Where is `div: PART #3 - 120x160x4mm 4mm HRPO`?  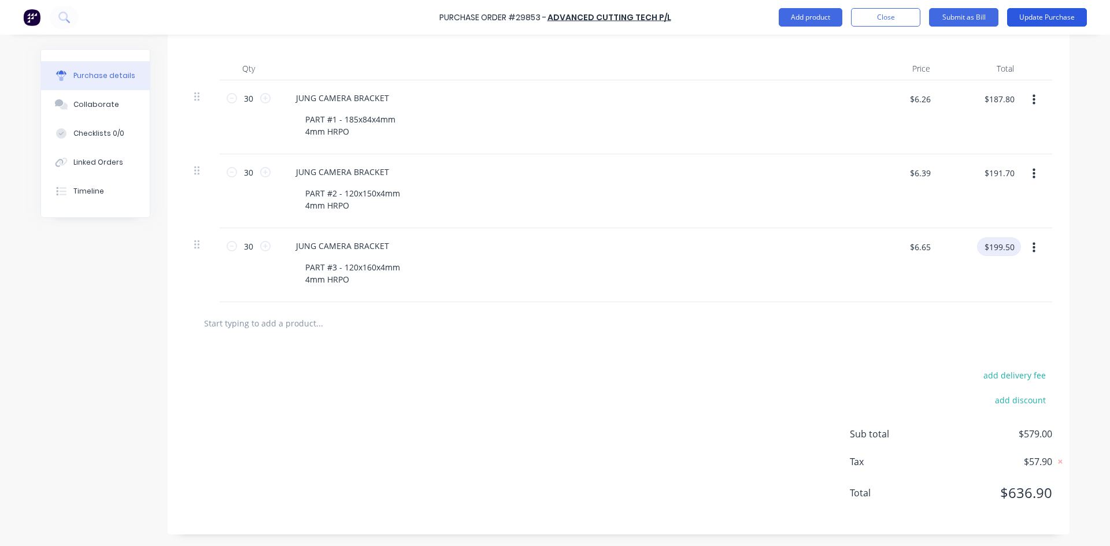
div: PART #3 - 120x160x4mm 4mm HRPO is located at coordinates (353, 273).